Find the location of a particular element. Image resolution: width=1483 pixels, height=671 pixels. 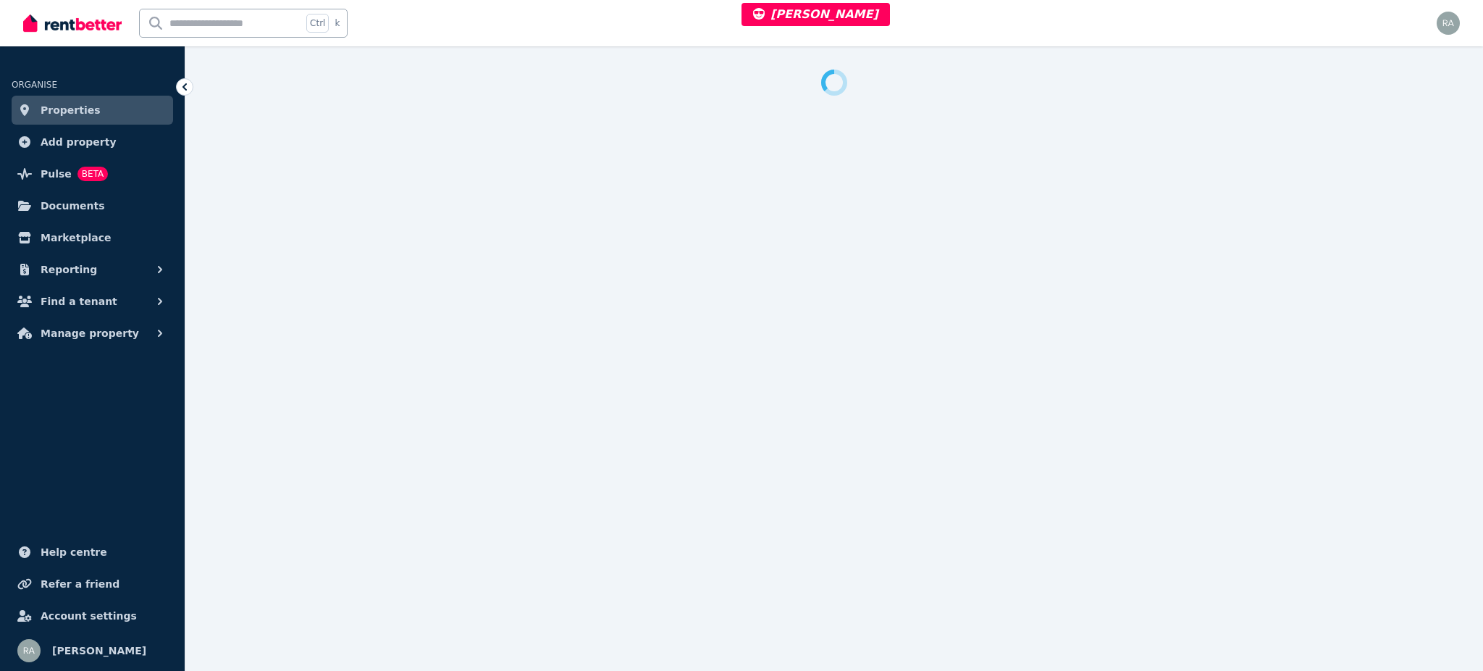

a: Refer a friend is located at coordinates (92, 584).